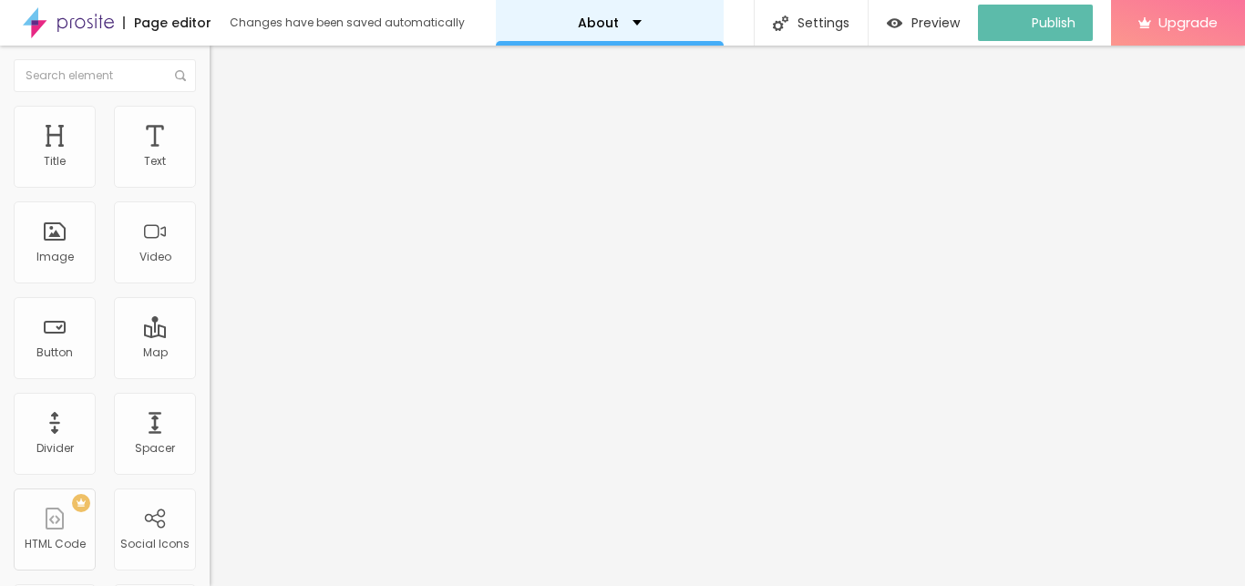 The width and height of the screenshot is (1245, 586). I want to click on div: HTML Code, so click(55, 544).